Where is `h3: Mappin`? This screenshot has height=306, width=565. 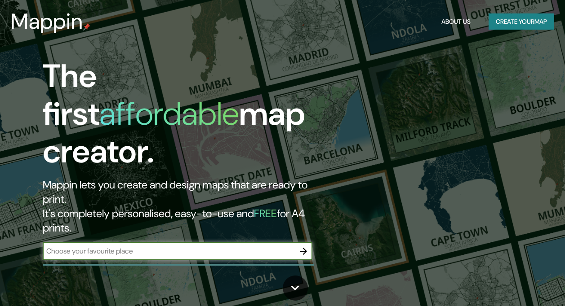 h3: Mappin is located at coordinates (47, 22).